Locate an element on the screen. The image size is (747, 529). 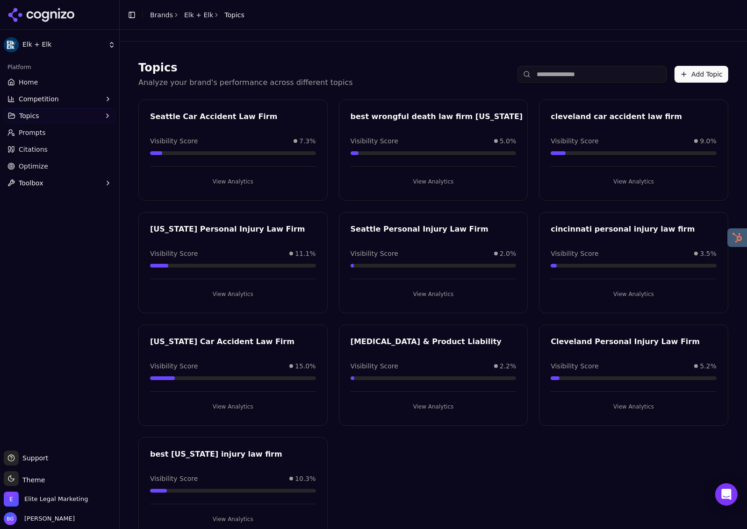
span: 5.0% is located at coordinates (508, 141).